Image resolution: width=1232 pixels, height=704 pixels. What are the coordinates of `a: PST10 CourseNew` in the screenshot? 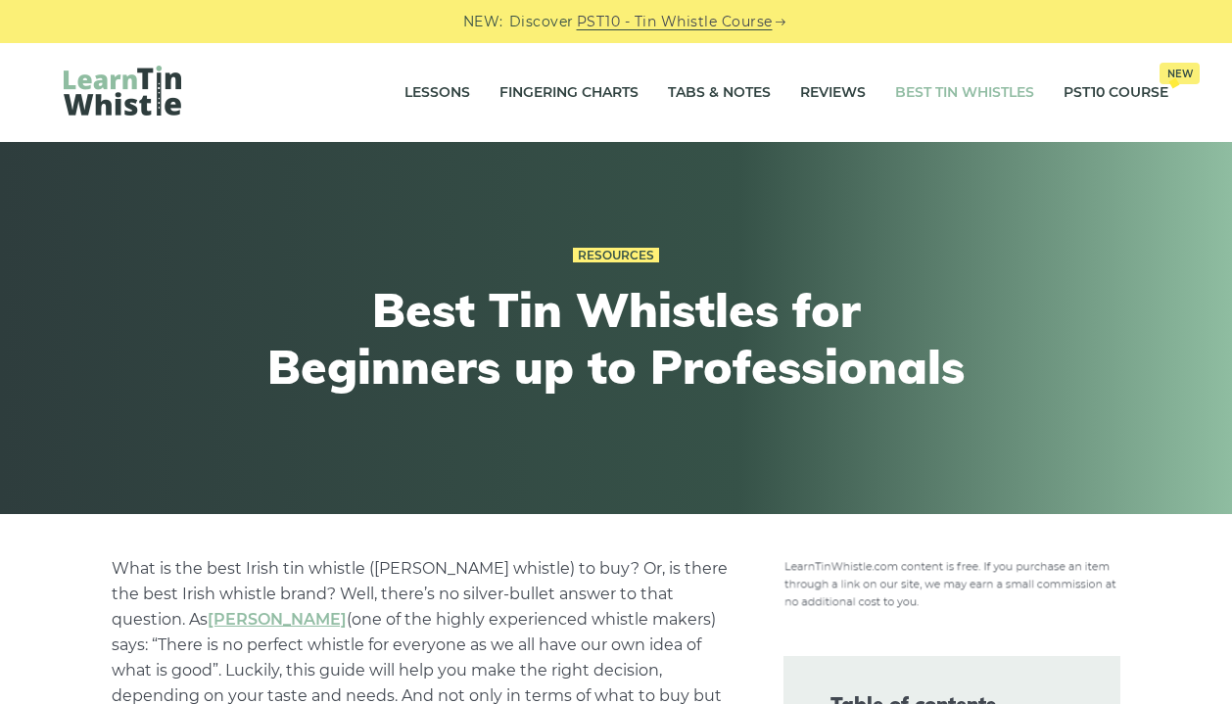 It's located at (1115, 93).